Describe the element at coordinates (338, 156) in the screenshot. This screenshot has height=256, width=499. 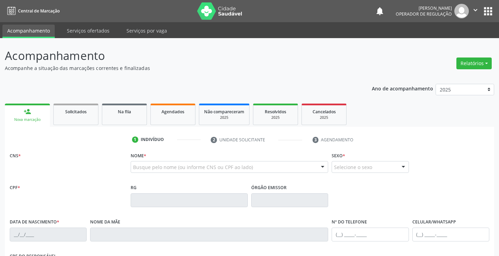
I see `label: Sexo` at that location.